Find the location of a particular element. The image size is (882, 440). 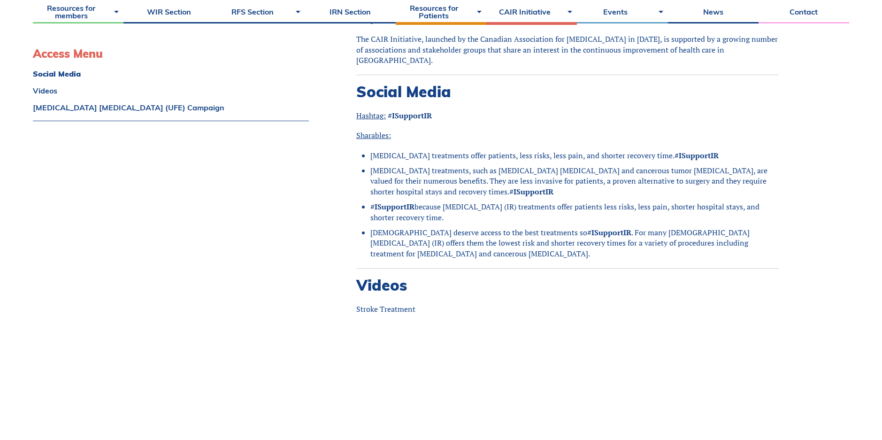

p: Stroke Treatment is located at coordinates (568, 309).